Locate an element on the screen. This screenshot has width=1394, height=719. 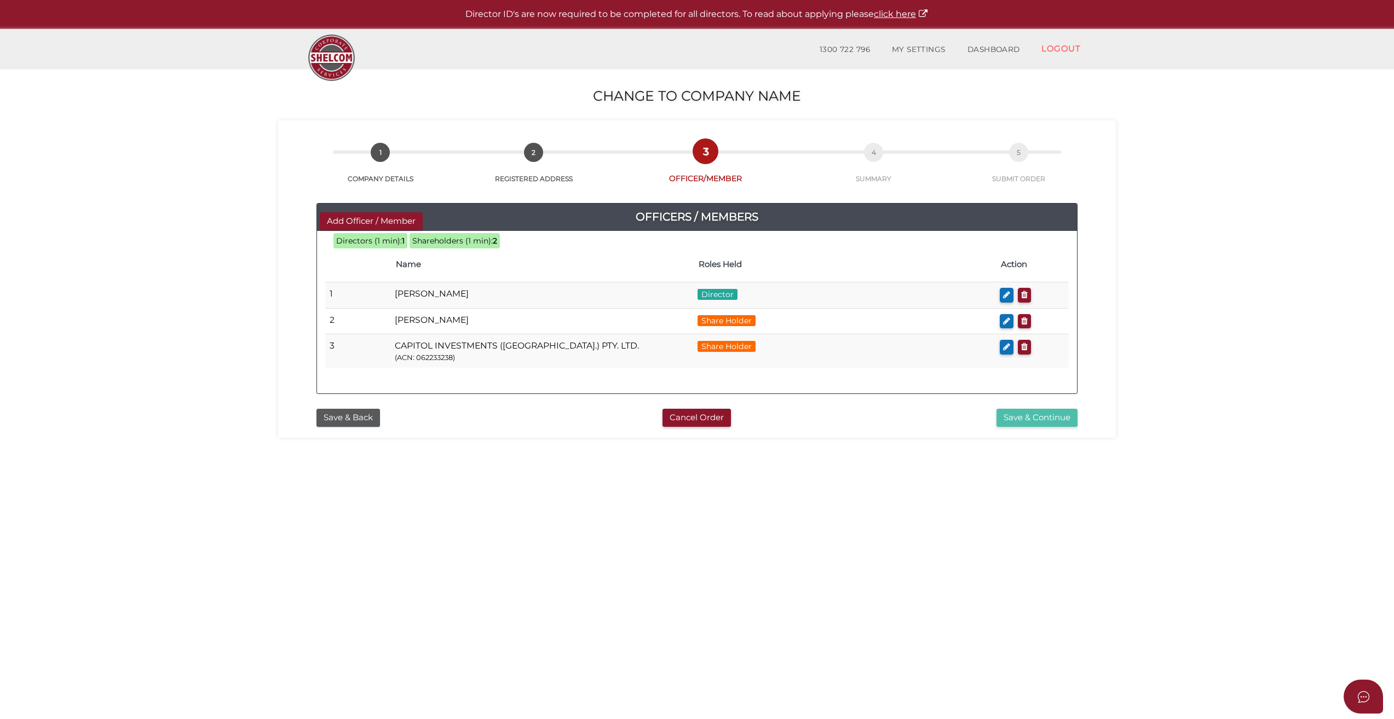
a: DASHBOARD is located at coordinates (994, 50).